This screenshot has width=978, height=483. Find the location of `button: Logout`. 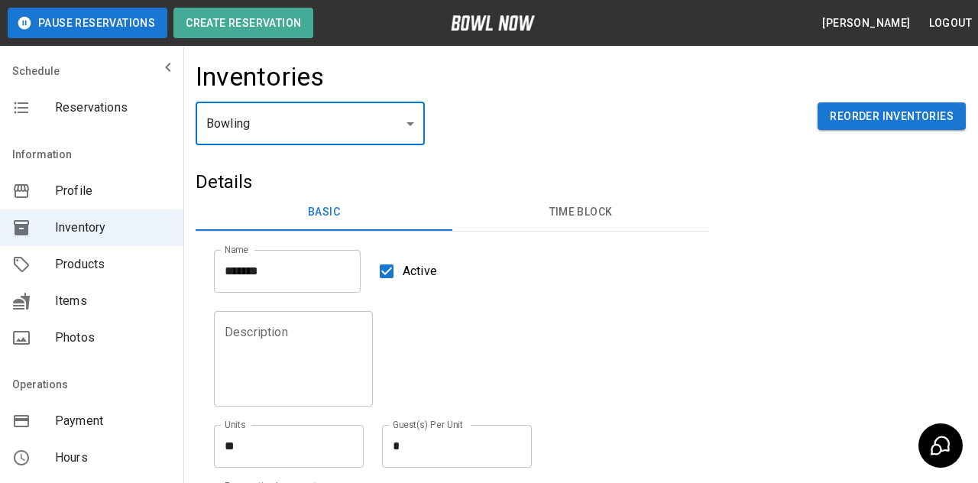

button: Logout is located at coordinates (951, 23).